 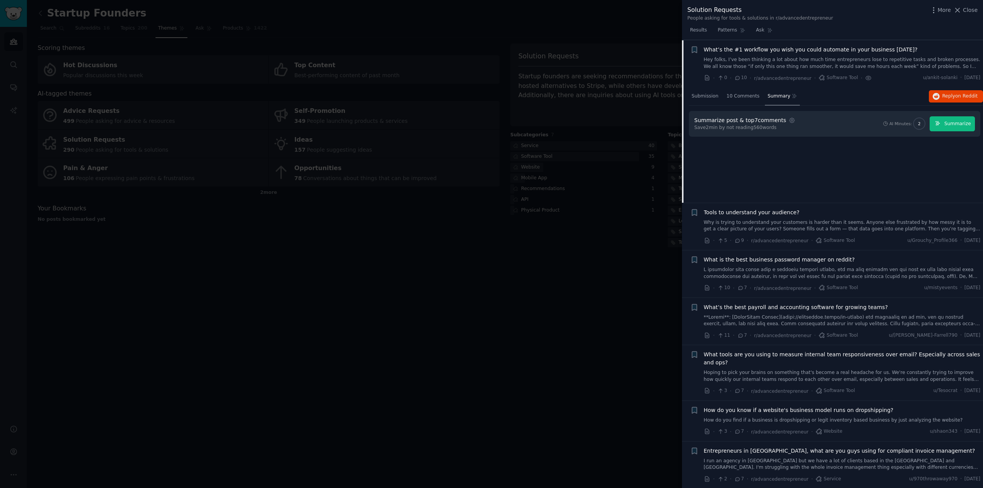 What do you see at coordinates (842, 321) in the screenshot?
I see `a: **Loremi**: [DolorSitam Consec](adipi://elitseddoe.tempo/in-utlabo) etd magnaaliq en ad min, ven ...` at bounding box center [842, 321].